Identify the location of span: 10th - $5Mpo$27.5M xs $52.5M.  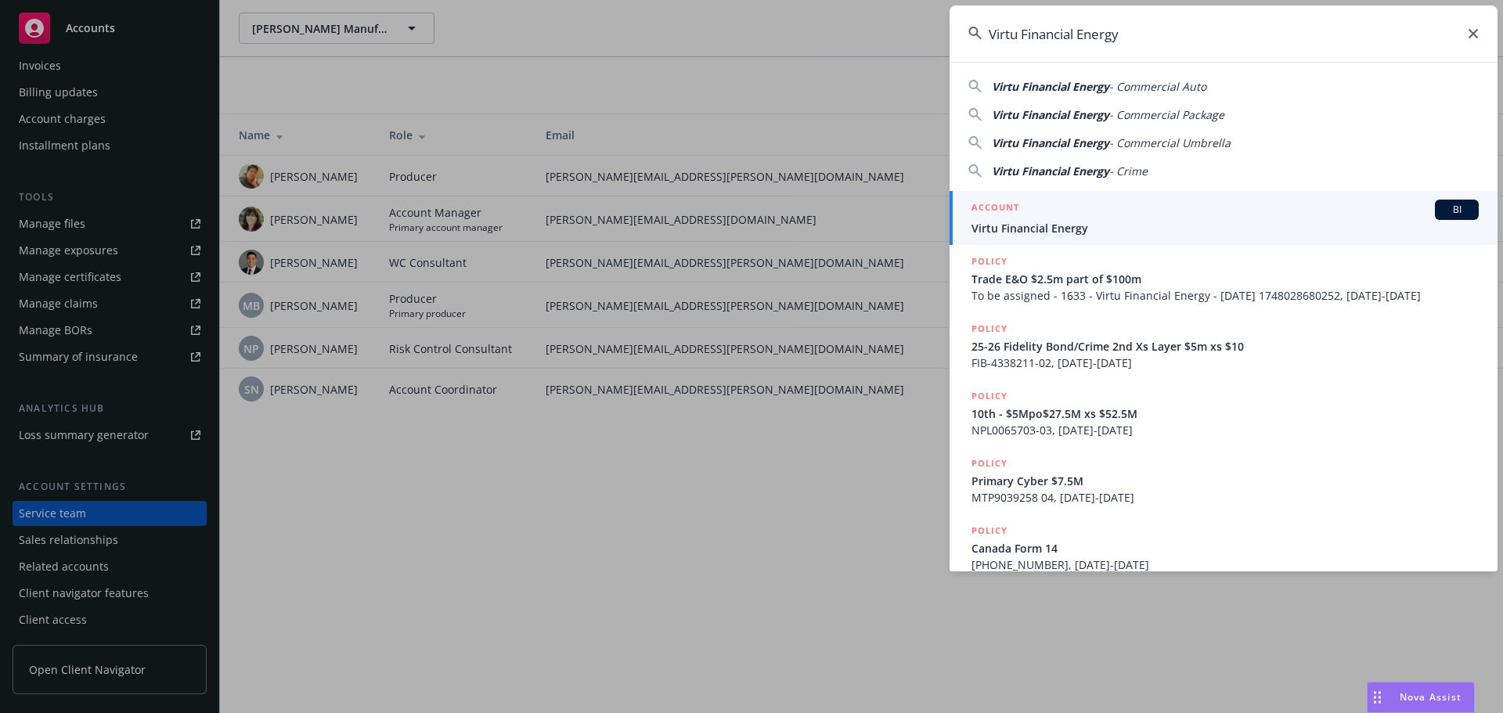
(1225, 413).